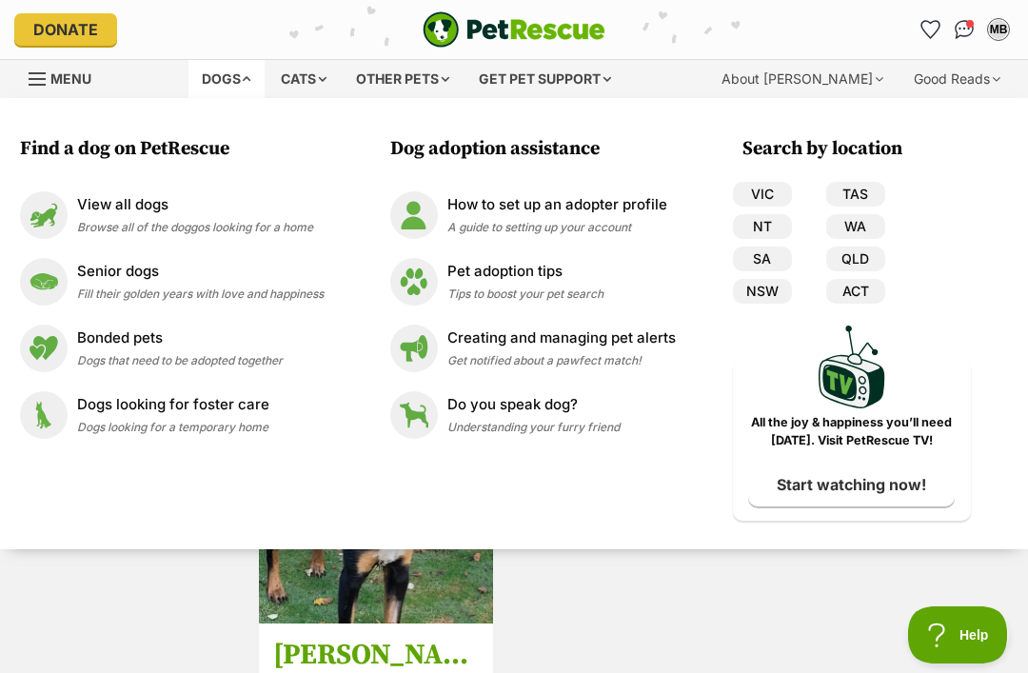  What do you see at coordinates (171, 215) in the screenshot?
I see `a: View all dogs View all dogs Browse all of the doggos looking for a home` at bounding box center [171, 215].